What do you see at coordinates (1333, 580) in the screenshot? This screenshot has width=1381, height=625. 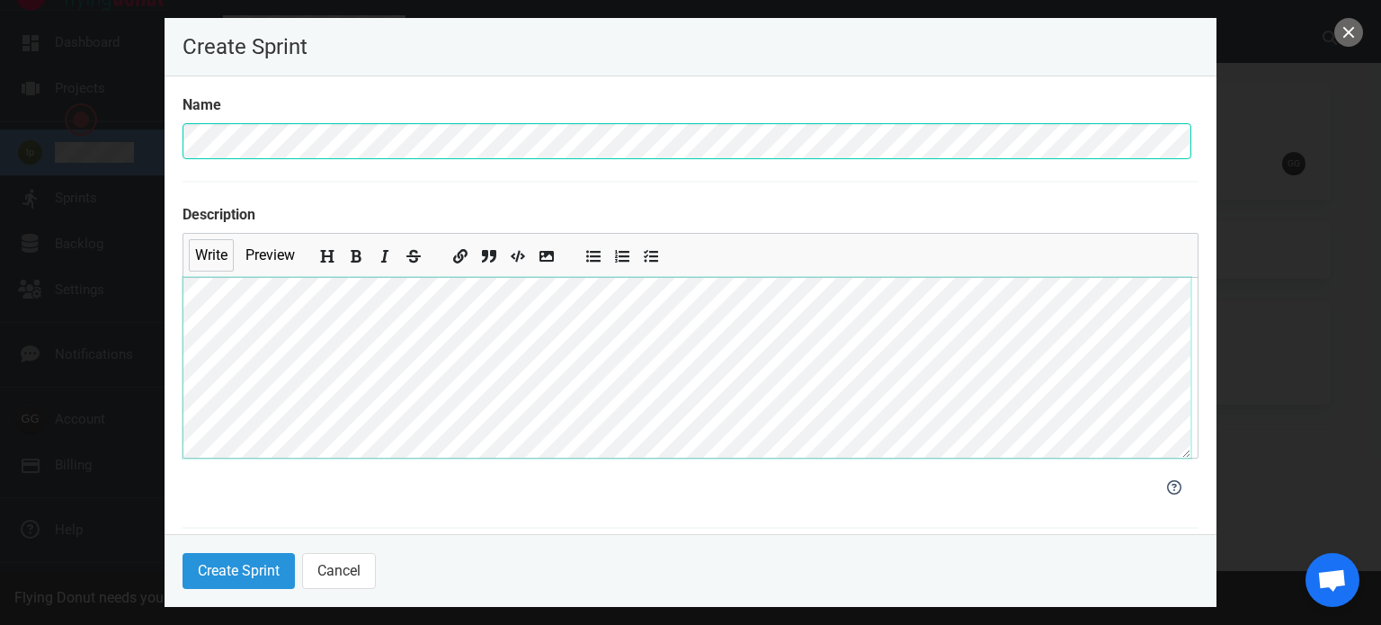 I see `div: Chat abierto` at bounding box center [1333, 580].